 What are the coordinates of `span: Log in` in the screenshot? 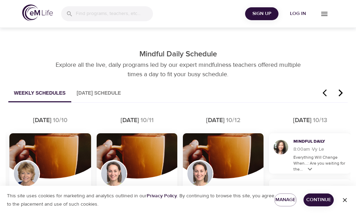 It's located at (298, 14).